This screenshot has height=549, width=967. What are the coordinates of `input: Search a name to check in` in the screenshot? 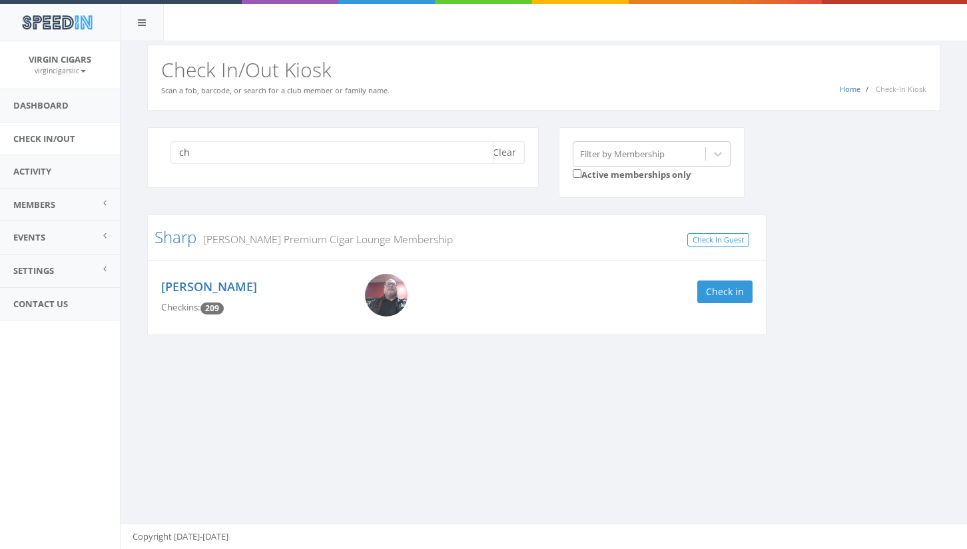 It's located at (332, 152).